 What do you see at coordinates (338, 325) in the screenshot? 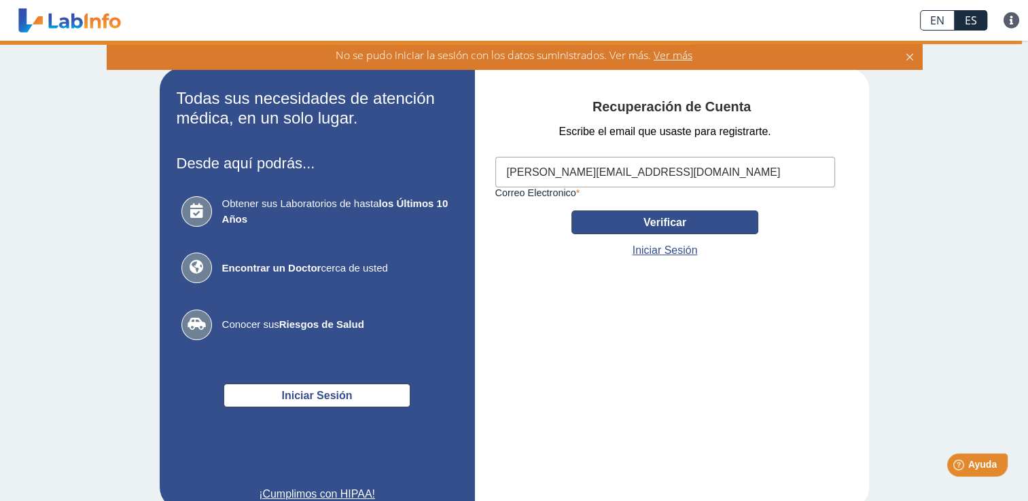
I see `span: Conocer sus` at bounding box center [338, 325].